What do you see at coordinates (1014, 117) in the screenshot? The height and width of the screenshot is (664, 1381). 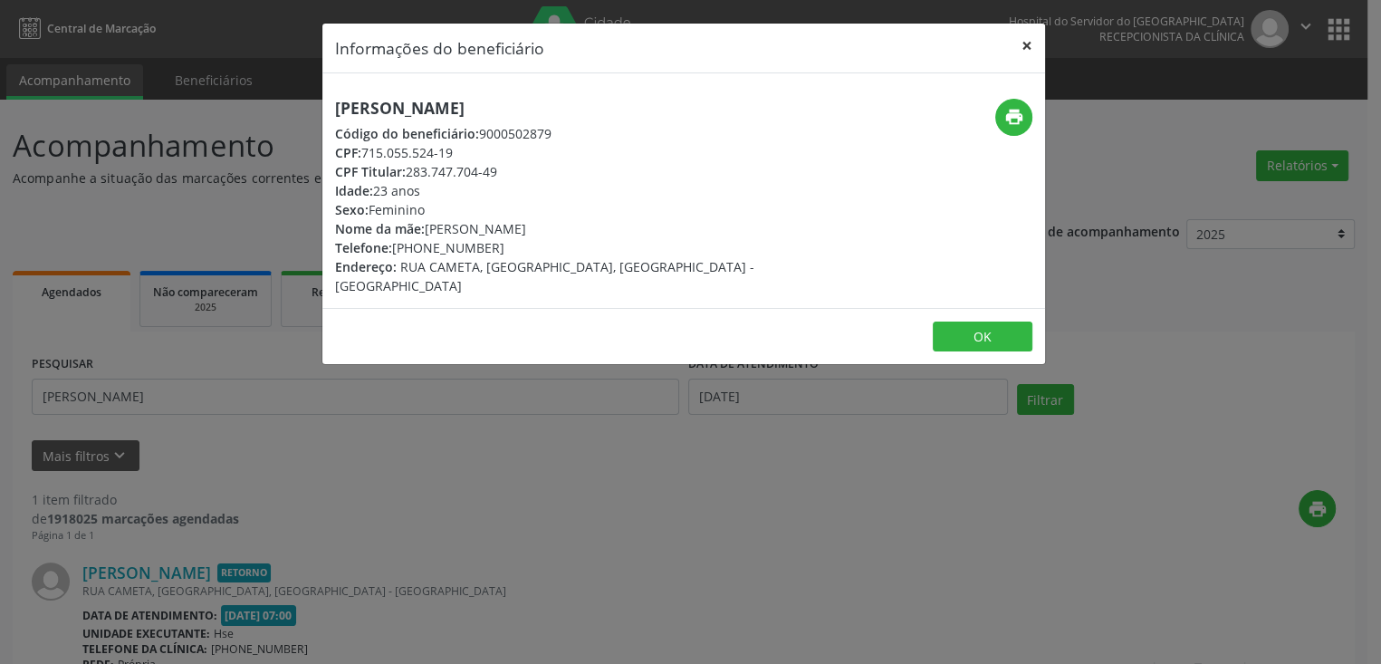 I see `i: print` at bounding box center [1014, 117].